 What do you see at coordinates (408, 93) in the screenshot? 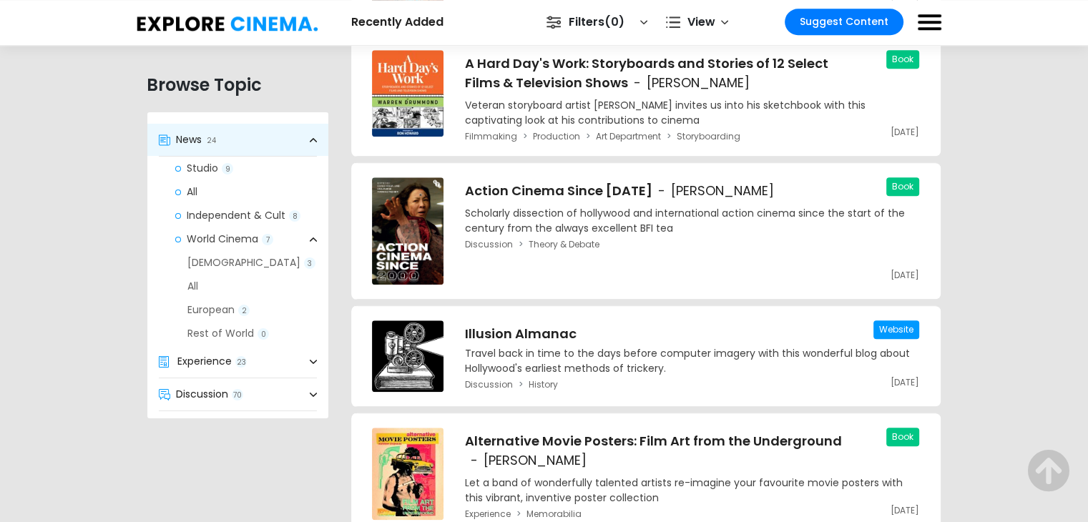
I see `img: A Hard Day` at bounding box center [408, 93].